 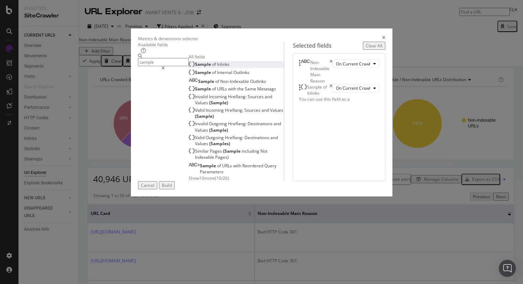 I want to click on span: Parameters, so click(x=212, y=172).